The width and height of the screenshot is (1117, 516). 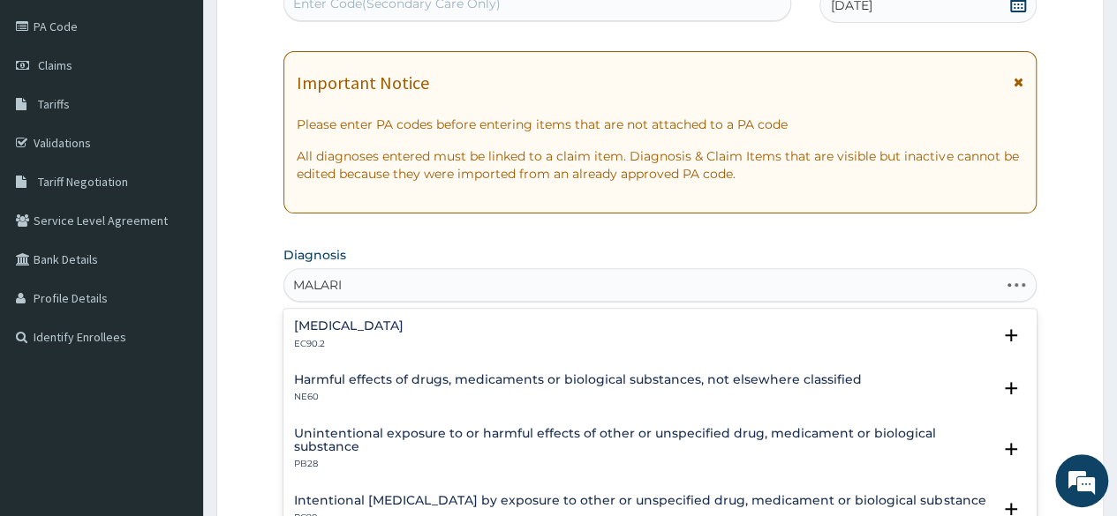 I want to click on h4: Unintentional exposure to or harmful effects of other or unspecified drug, medicament or biologic..., so click(x=643, y=441).